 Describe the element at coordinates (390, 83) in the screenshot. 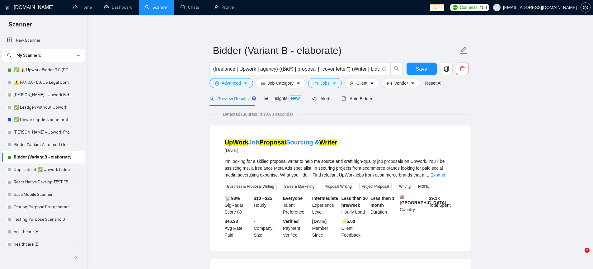

I see `span: idcard` at that location.